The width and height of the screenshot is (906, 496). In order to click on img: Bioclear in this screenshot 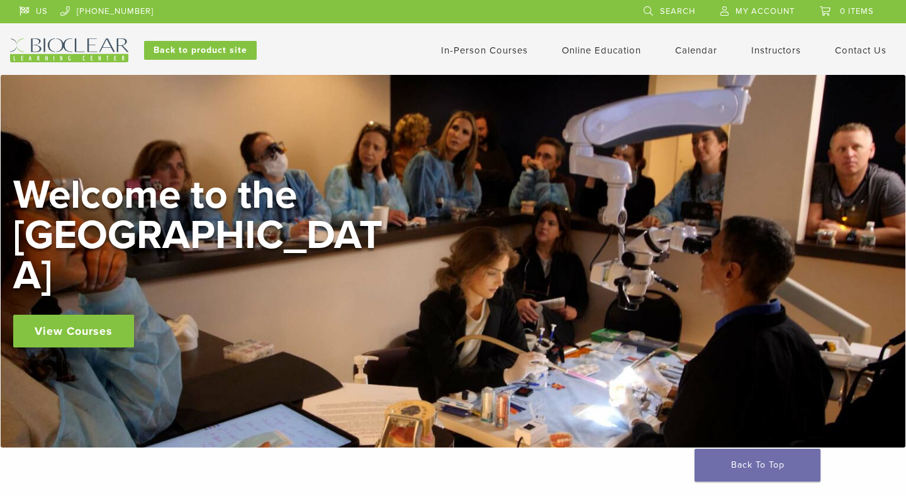, I will do `click(69, 50)`.